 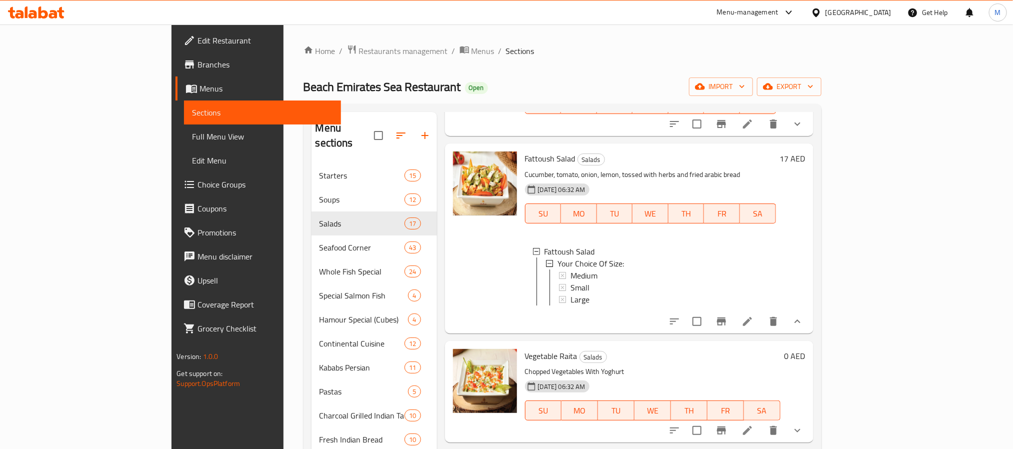 I want to click on button: TH, so click(x=687, y=214).